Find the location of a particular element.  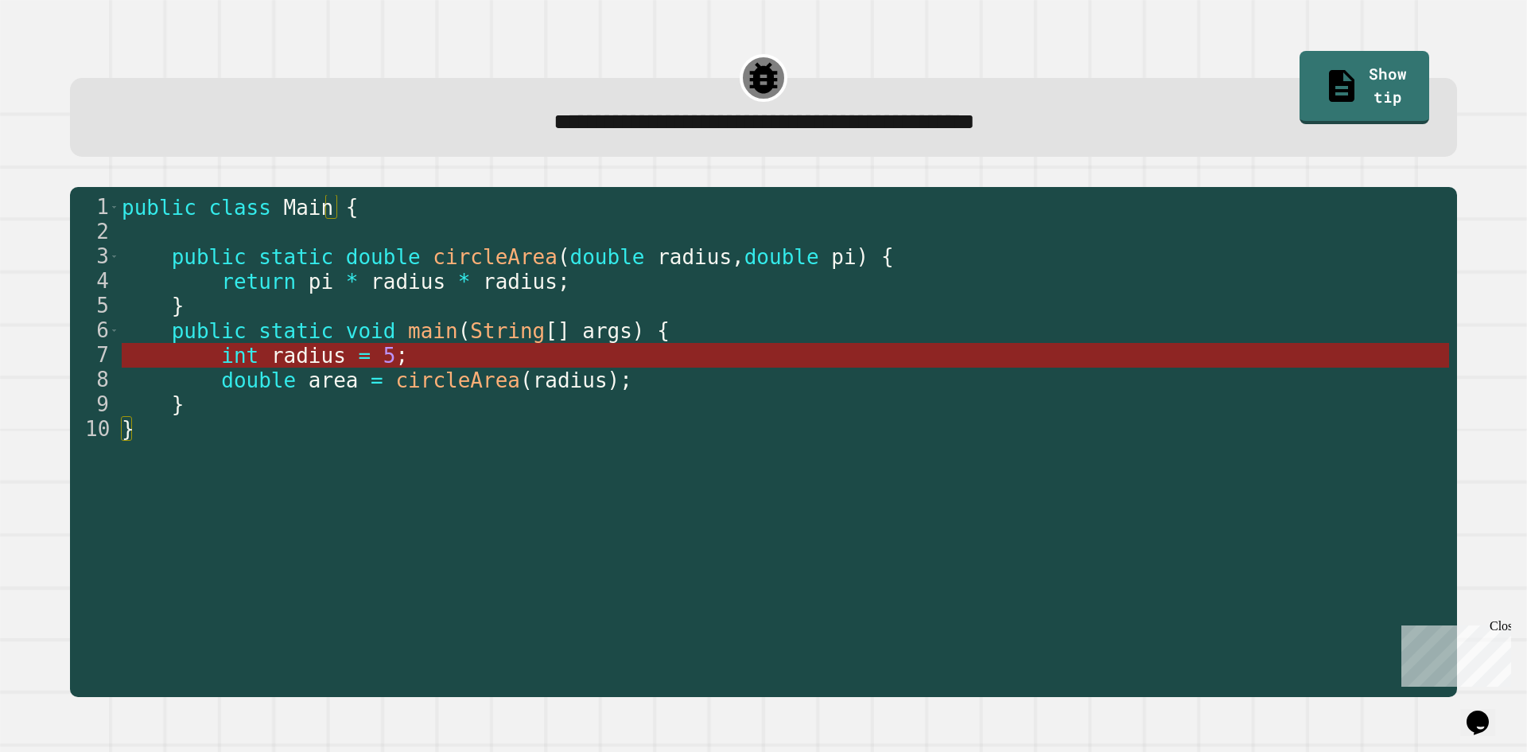

span: area is located at coordinates (333, 380).